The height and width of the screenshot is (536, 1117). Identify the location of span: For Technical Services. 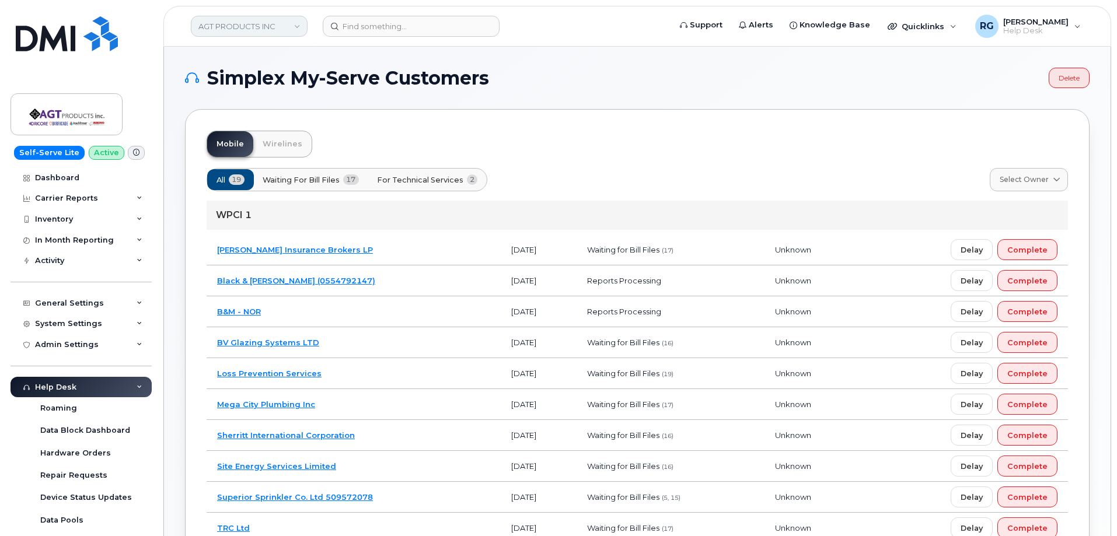
(420, 180).